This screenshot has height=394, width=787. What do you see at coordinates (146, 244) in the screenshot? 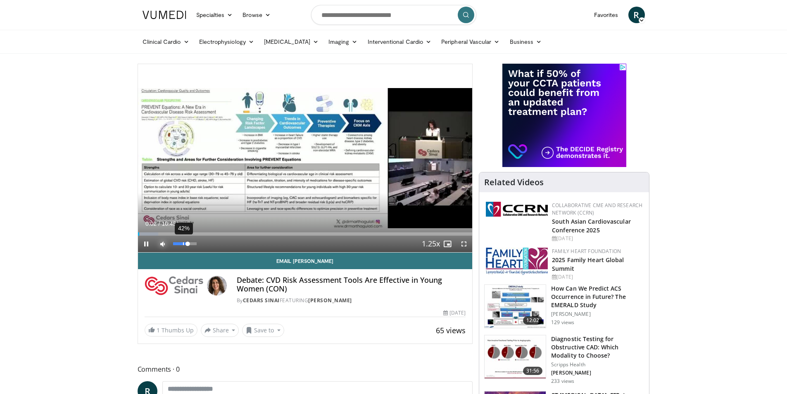
I see `button: Pause` at bounding box center [146, 244].